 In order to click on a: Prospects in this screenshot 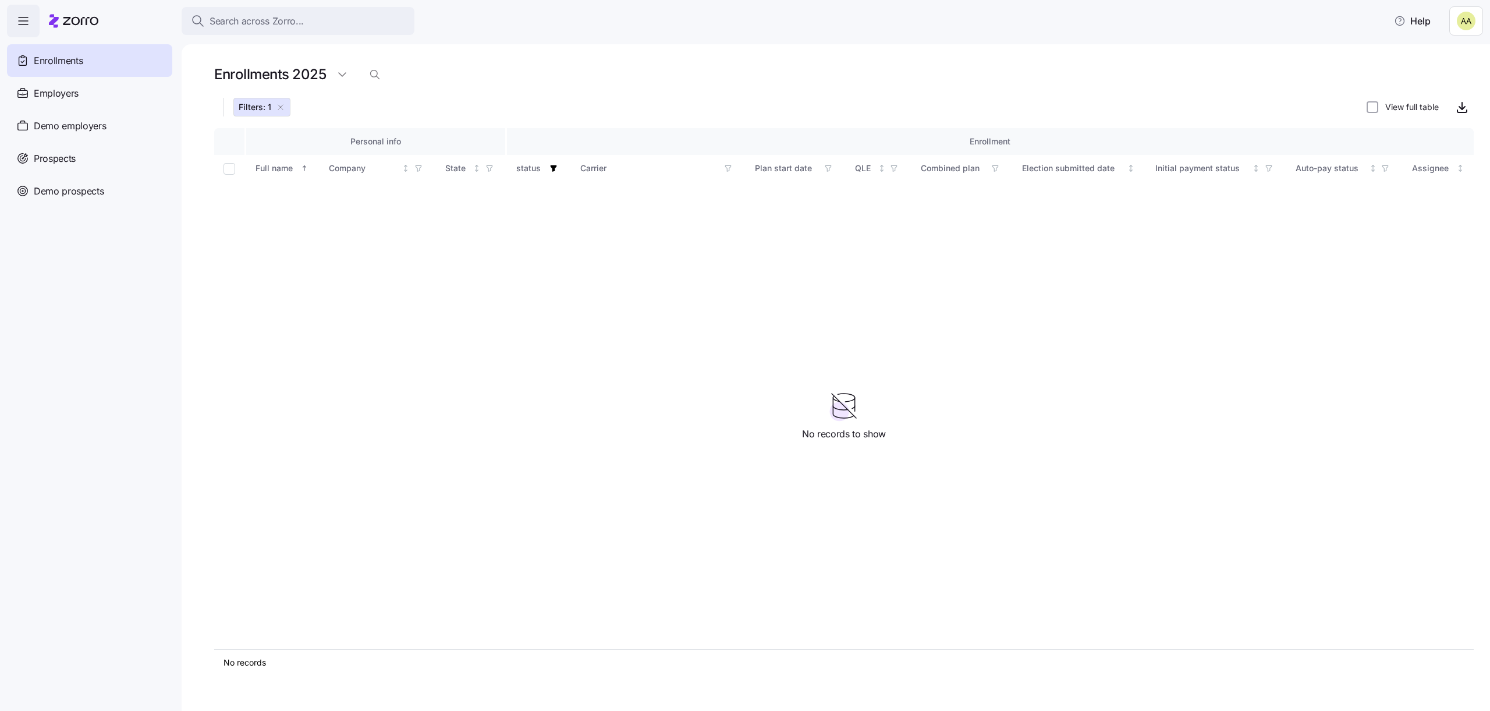, I will do `click(90, 158)`.